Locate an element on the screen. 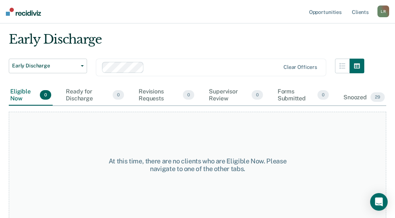  div: Early Discharge is located at coordinates (187, 42).